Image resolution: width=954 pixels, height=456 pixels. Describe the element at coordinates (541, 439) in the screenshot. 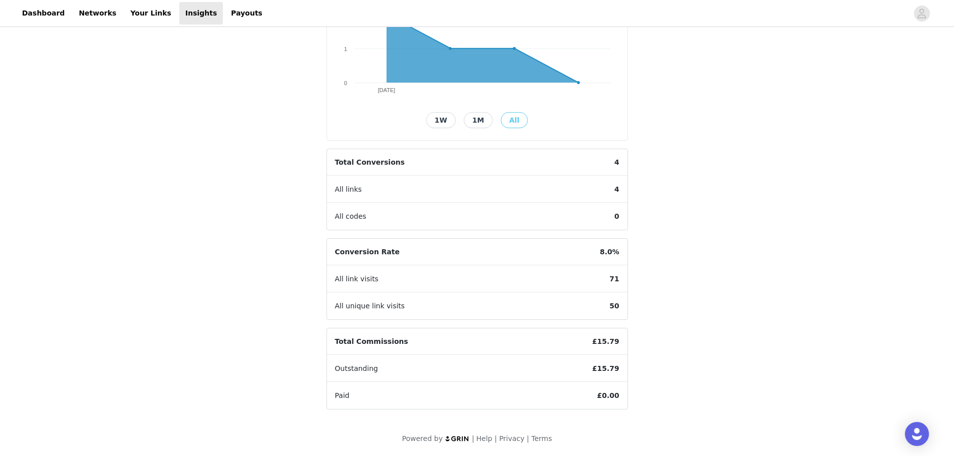

I see `a: Terms` at that location.